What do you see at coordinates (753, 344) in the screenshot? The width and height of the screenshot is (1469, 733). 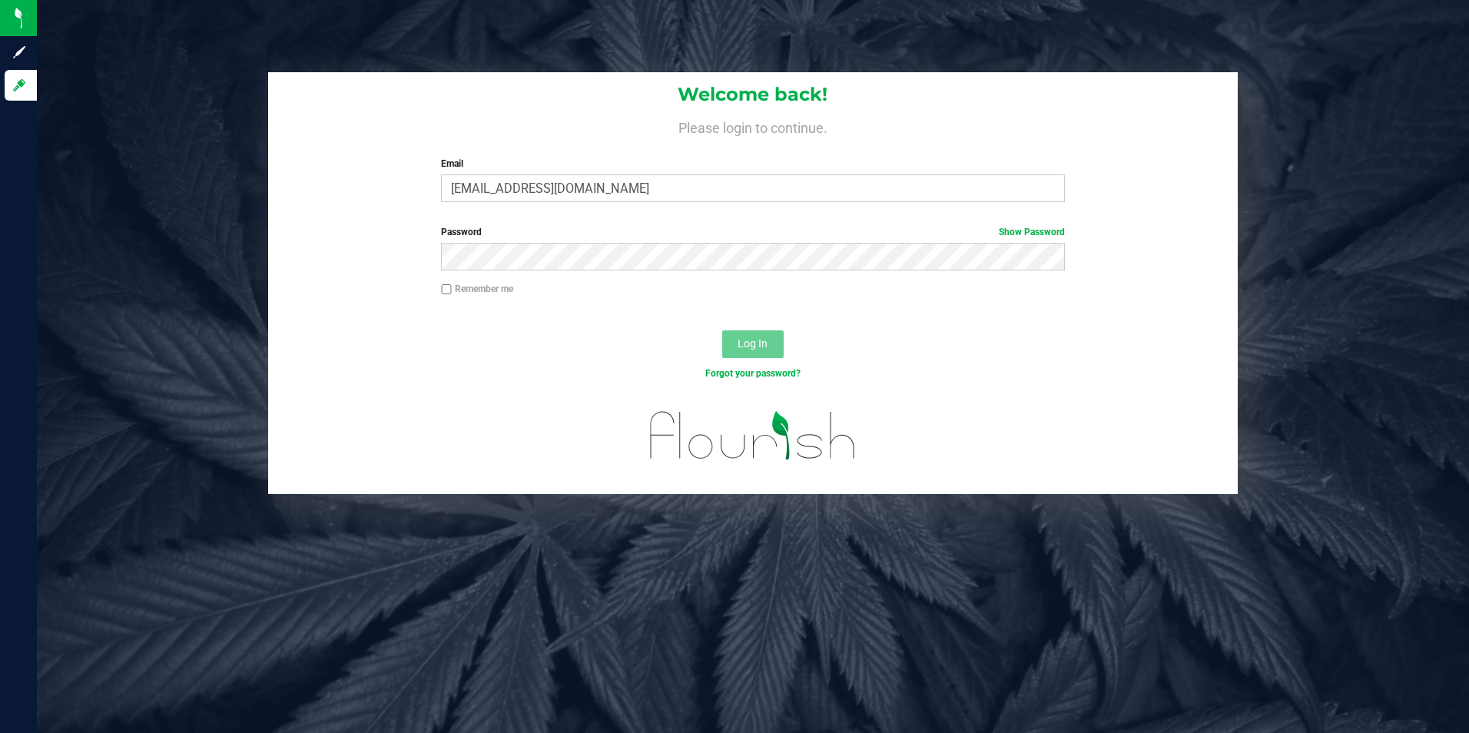 I see `button: Log In` at bounding box center [753, 344].